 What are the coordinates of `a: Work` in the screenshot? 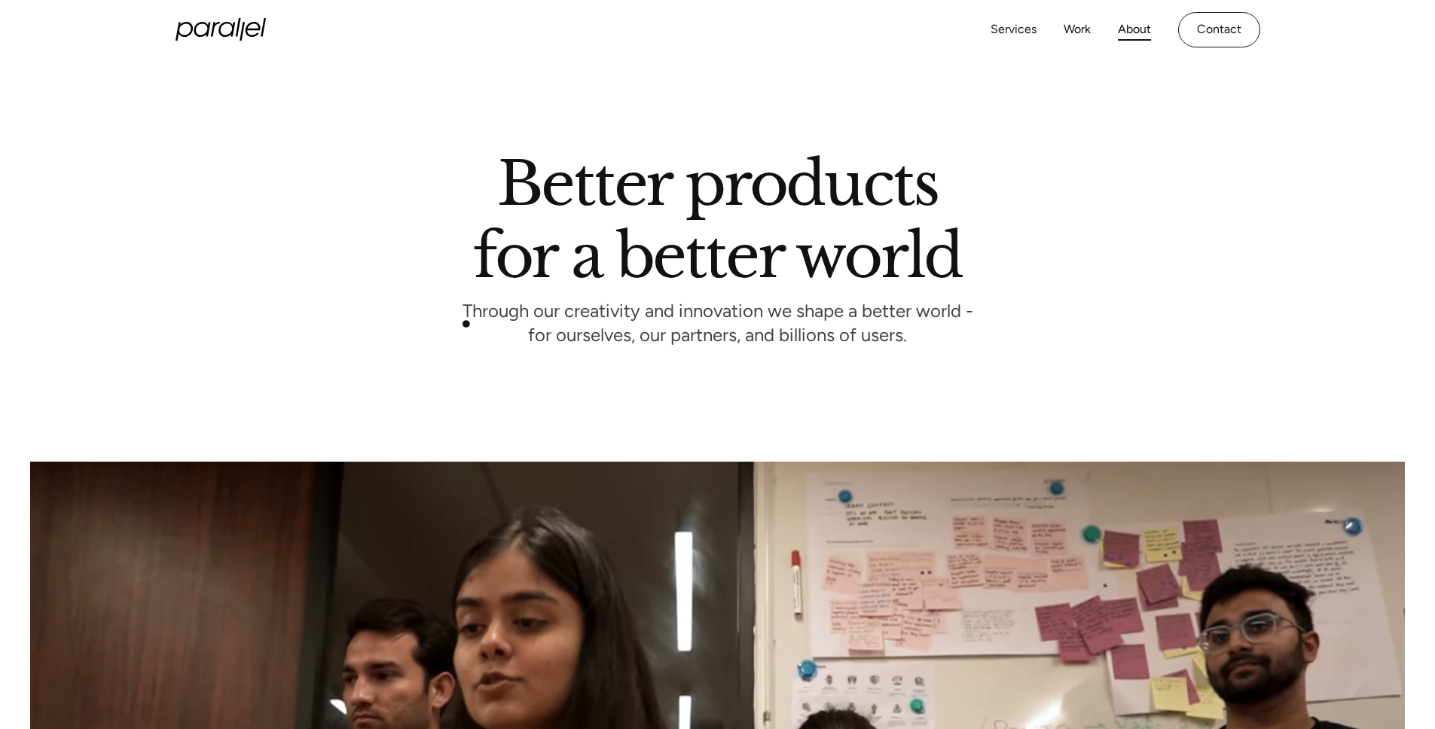 It's located at (1077, 29).